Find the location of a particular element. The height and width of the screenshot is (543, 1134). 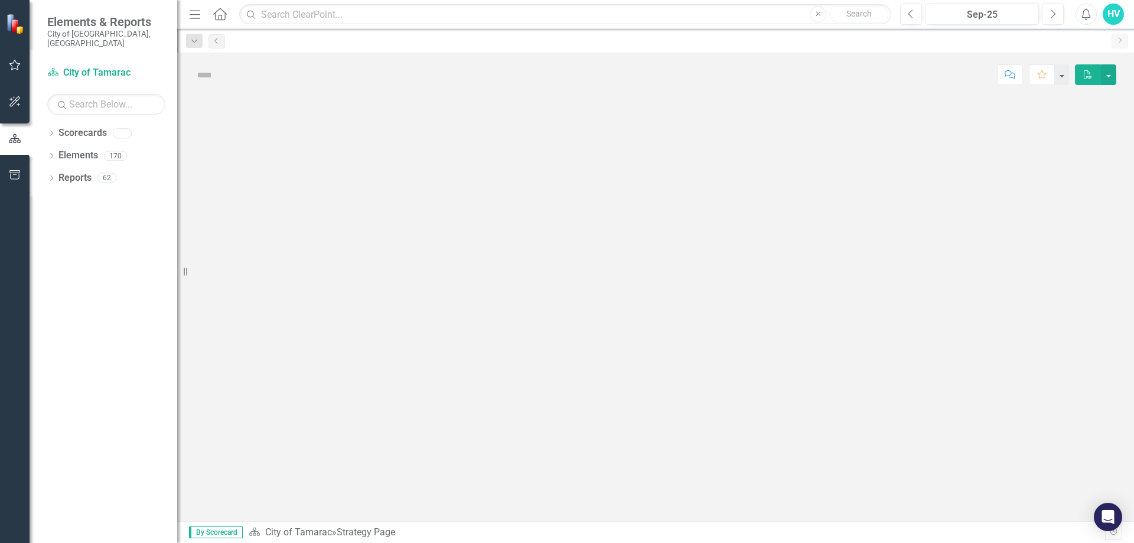

button: HV is located at coordinates (1113, 14).